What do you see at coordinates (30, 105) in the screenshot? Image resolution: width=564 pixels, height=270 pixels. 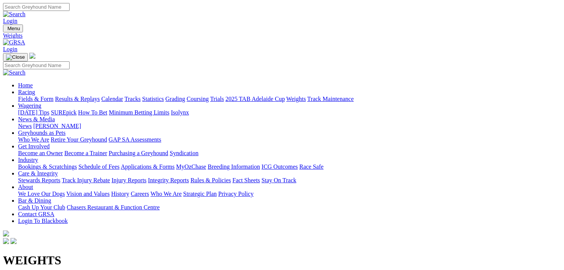 I see `a: Wagering` at bounding box center [30, 105].